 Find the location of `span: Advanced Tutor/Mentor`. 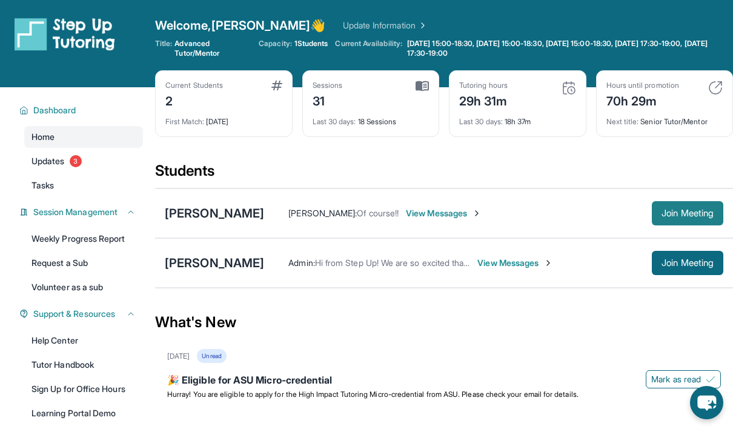

span: Advanced Tutor/Mentor is located at coordinates (213, 48).